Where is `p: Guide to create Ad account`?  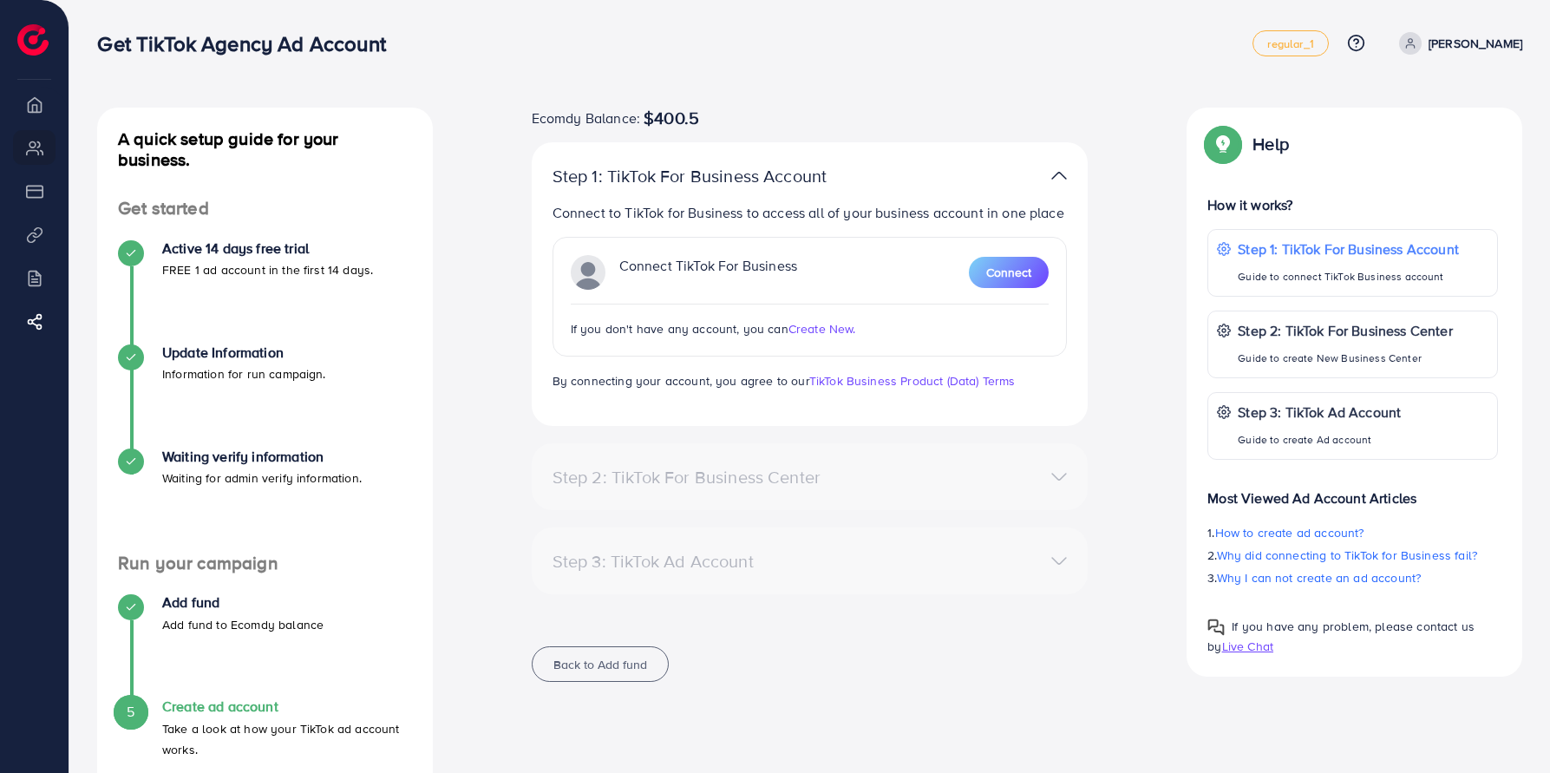
p: Guide to create Ad account is located at coordinates (1320, 440).